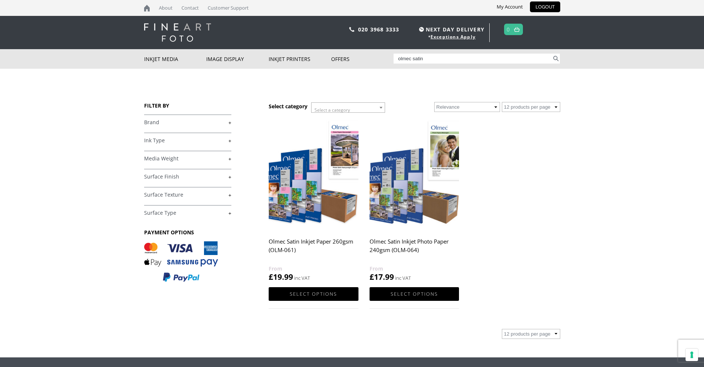  What do you see at coordinates (414, 200) in the screenshot?
I see `a: Olmec Satin Inkjet Photo Paper 240gsm (OLM-064) £17.99` at bounding box center [414, 200].